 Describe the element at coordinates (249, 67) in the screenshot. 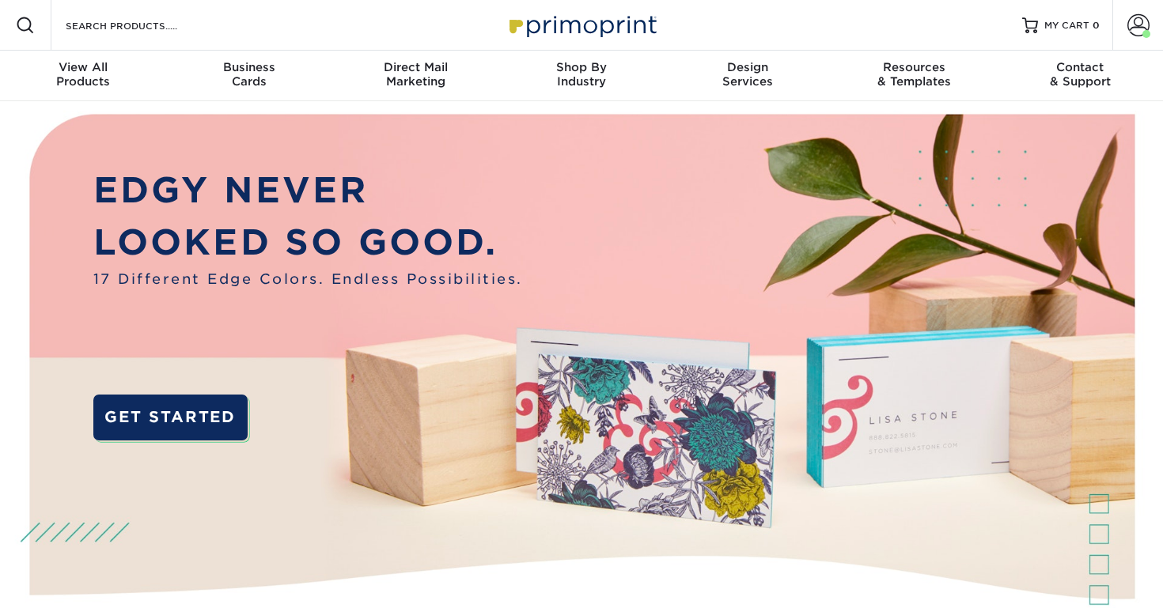

I see `span: Business` at that location.